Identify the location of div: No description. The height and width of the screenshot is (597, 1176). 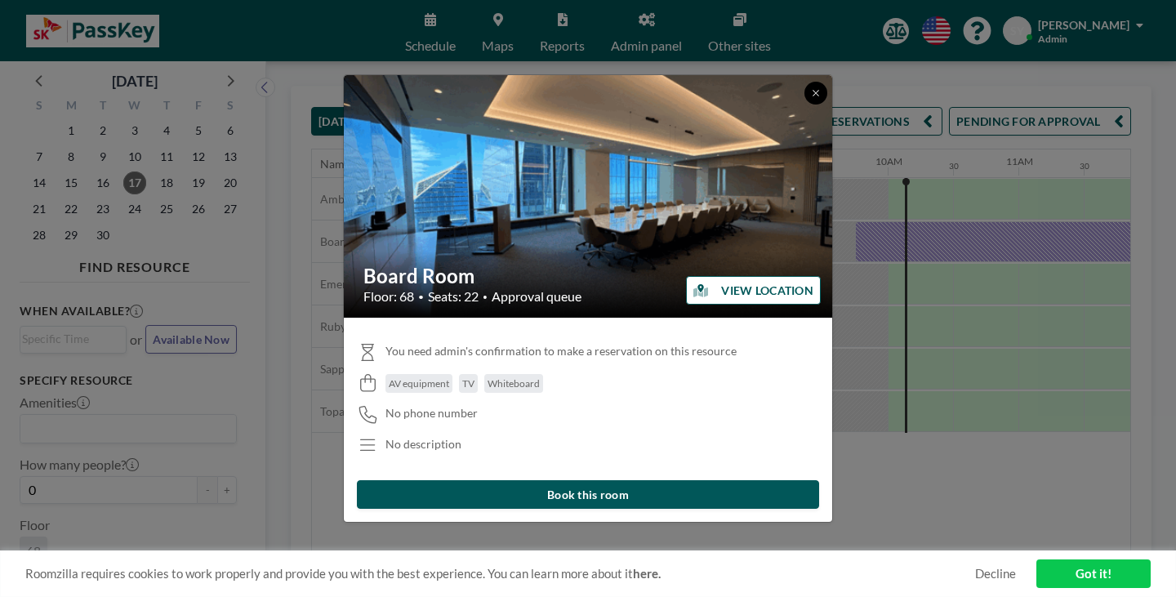
(423, 444).